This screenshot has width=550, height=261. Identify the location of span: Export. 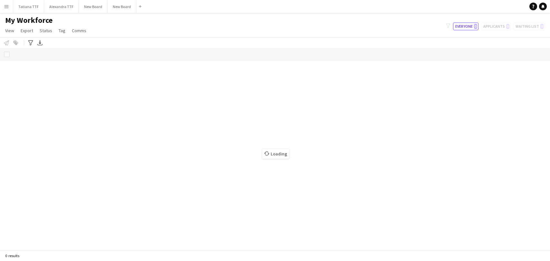
(27, 31).